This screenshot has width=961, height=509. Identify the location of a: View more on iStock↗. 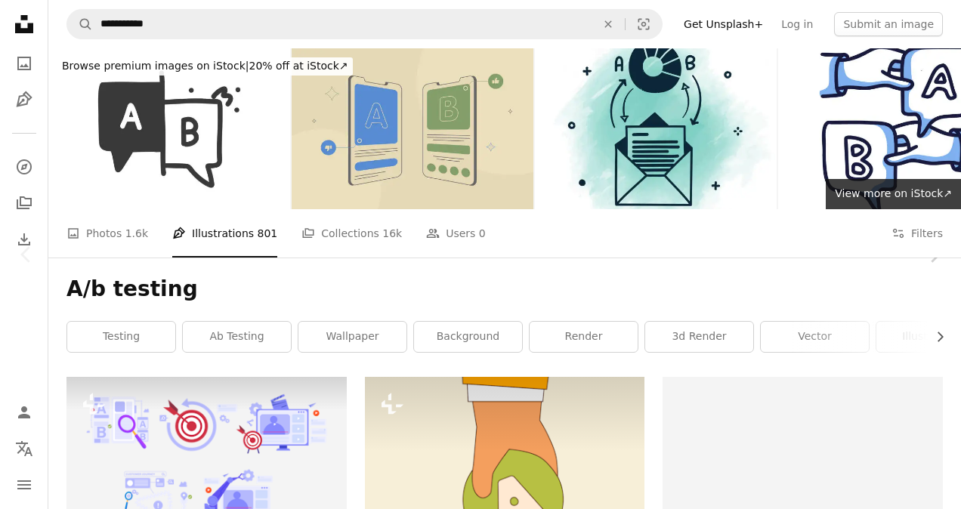
(893, 194).